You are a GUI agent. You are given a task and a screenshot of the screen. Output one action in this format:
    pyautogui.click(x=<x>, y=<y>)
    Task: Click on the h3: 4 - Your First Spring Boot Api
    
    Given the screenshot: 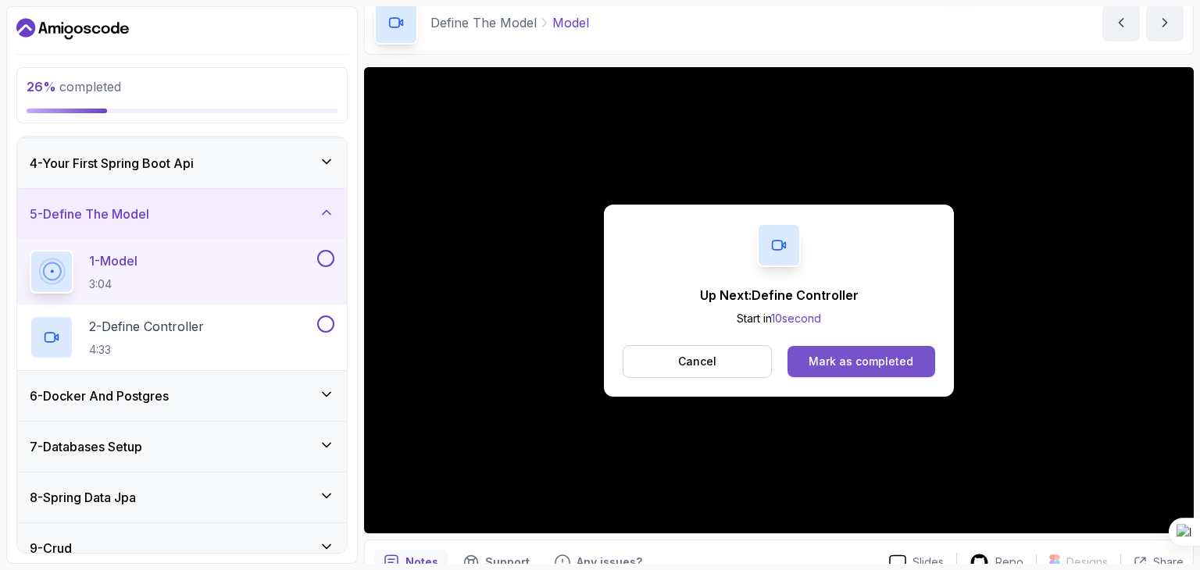 What is the action you would take?
    pyautogui.click(x=112, y=163)
    